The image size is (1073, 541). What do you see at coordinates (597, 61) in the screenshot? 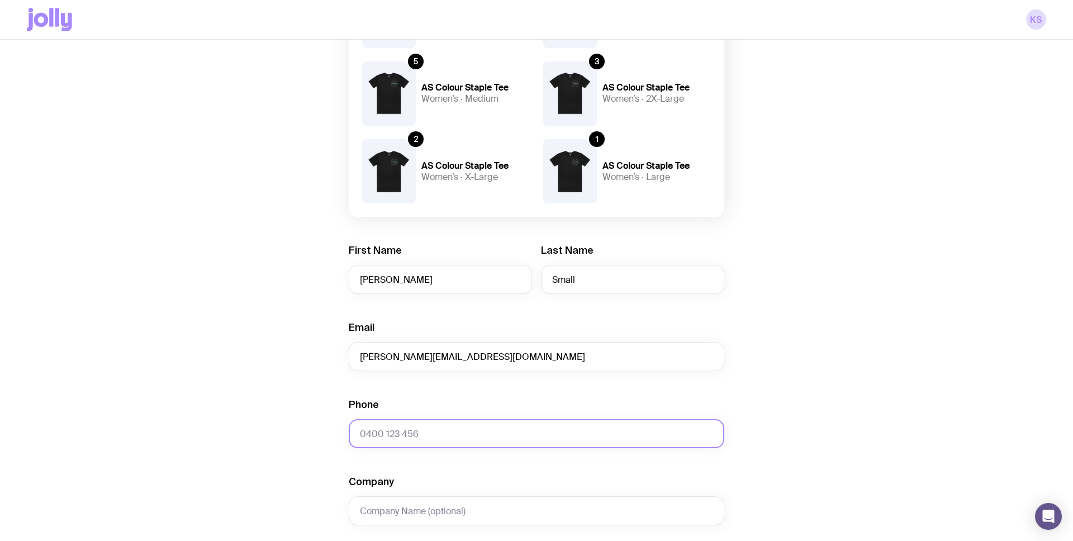
I see `div: 3` at bounding box center [597, 61].